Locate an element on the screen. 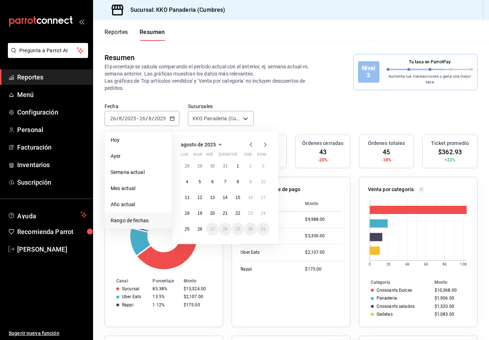 The height and width of the screenshot is (340, 489). span: Configuración is located at coordinates (52, 112).